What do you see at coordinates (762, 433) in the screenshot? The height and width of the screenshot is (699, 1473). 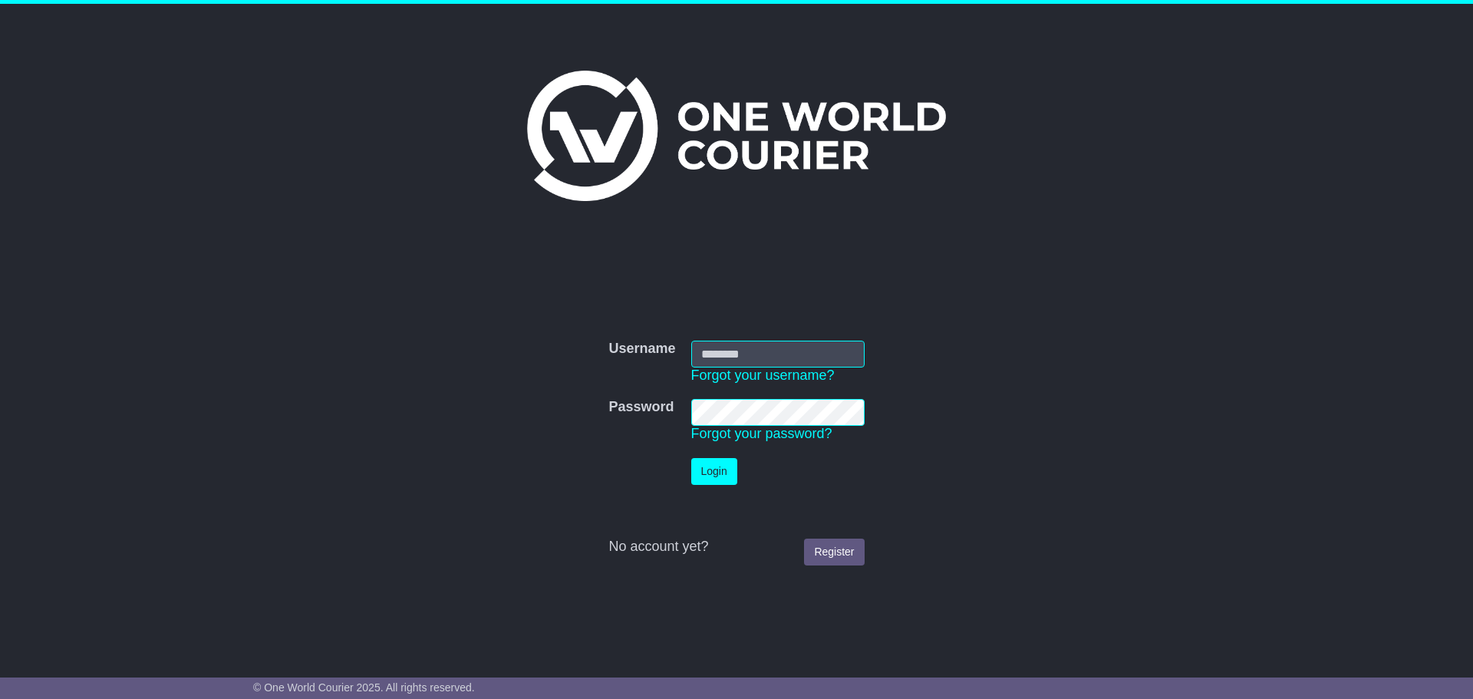 I see `a: Forgot your password?` at bounding box center [762, 433].